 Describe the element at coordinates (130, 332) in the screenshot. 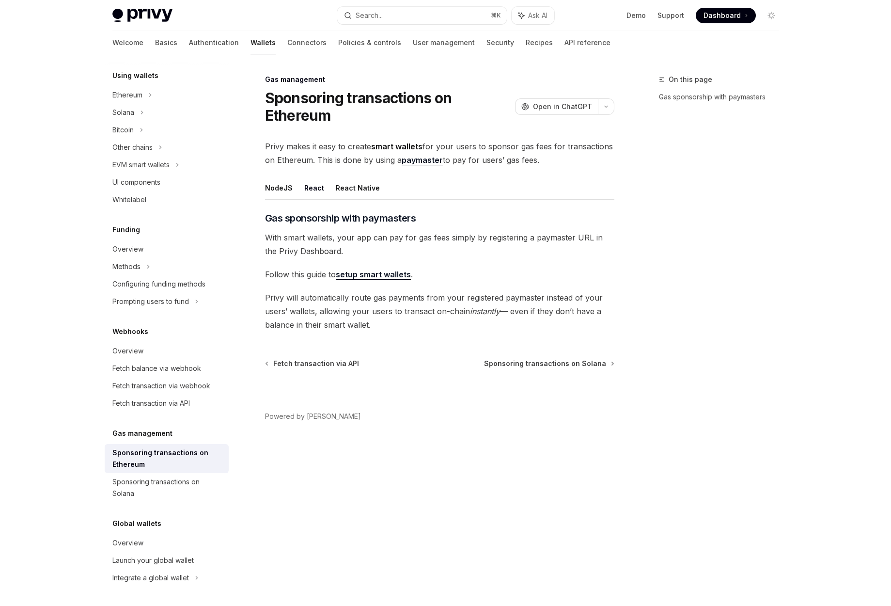

I see `h5: Webhooks` at that location.